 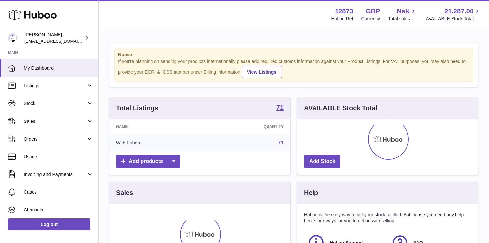 I want to click on th: Quantity, so click(x=248, y=127).